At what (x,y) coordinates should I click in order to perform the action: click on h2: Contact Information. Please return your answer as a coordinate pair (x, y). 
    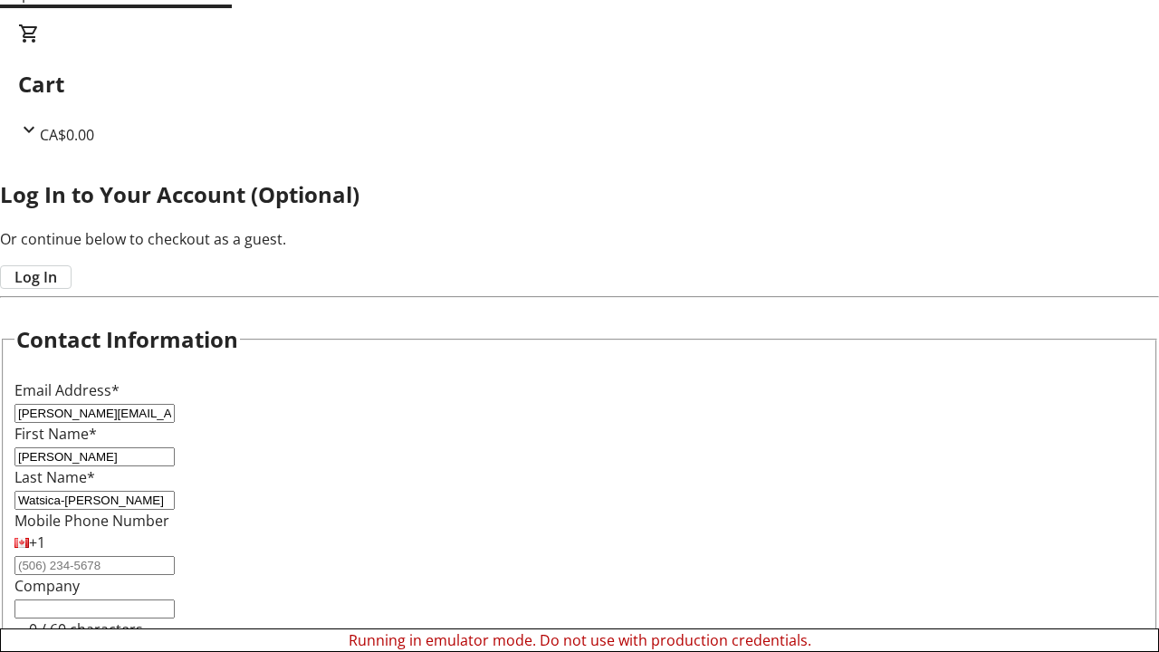
    Looking at the image, I should click on (127, 339).